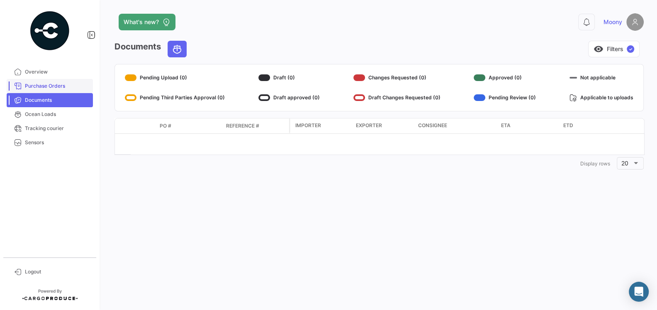  Describe the element at coordinates (456, 126) in the screenshot. I see `datatable-header-cell: Consignee` at that location.